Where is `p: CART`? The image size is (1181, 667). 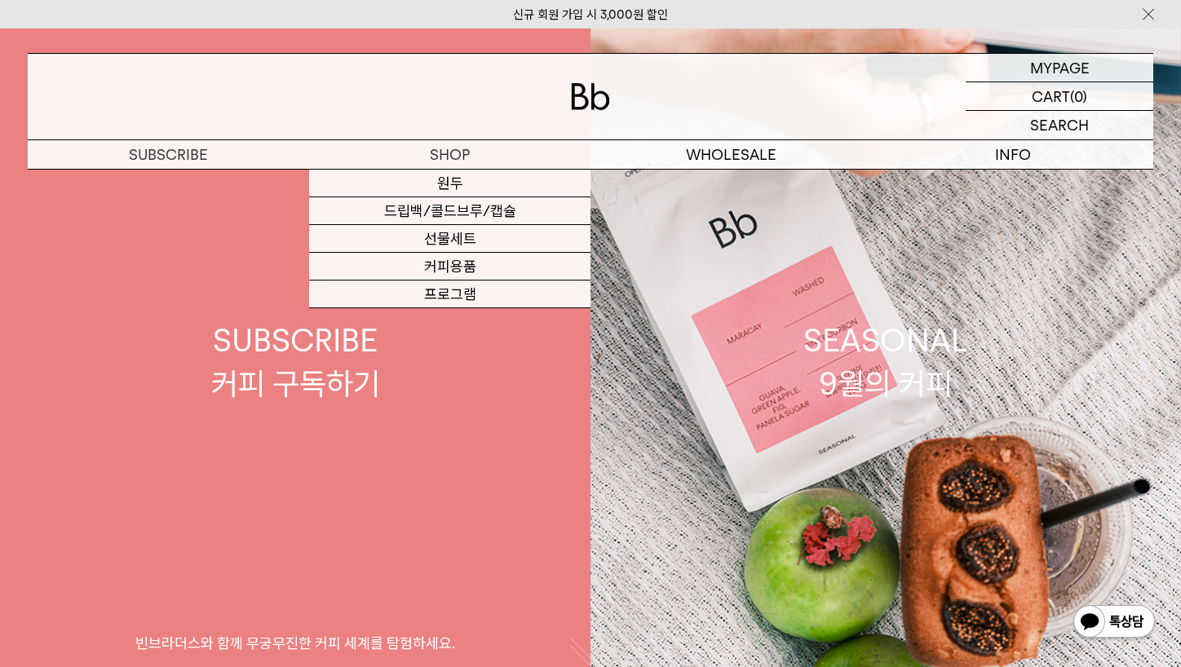 p: CART is located at coordinates (1050, 96).